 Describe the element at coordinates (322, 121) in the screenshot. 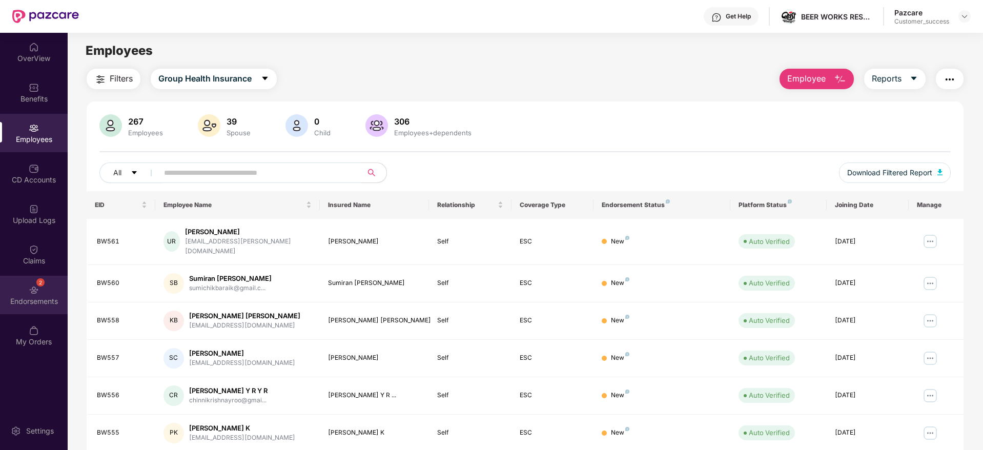

I see `div: 0` at that location.